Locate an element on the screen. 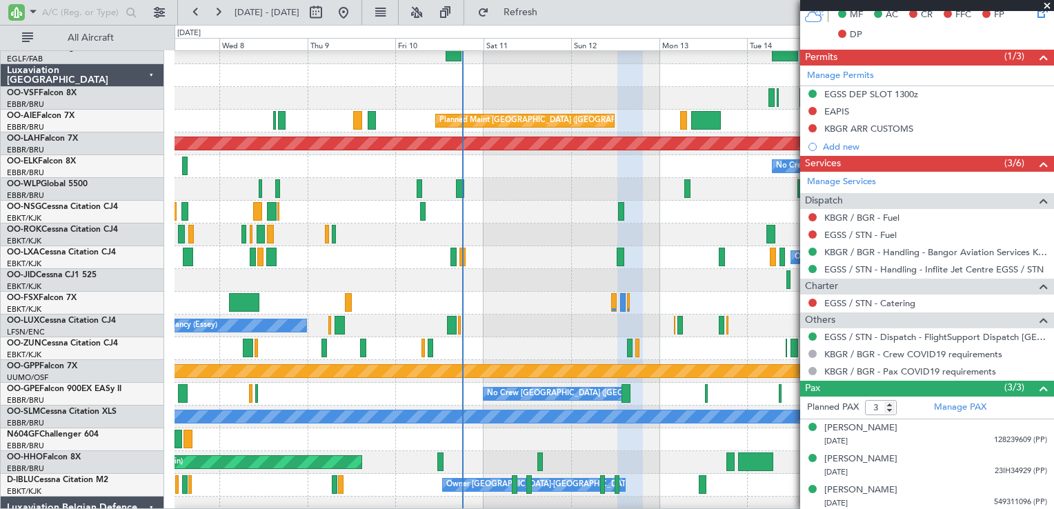 Image resolution: width=1054 pixels, height=509 pixels. span: D-IBLU is located at coordinates (20, 480).